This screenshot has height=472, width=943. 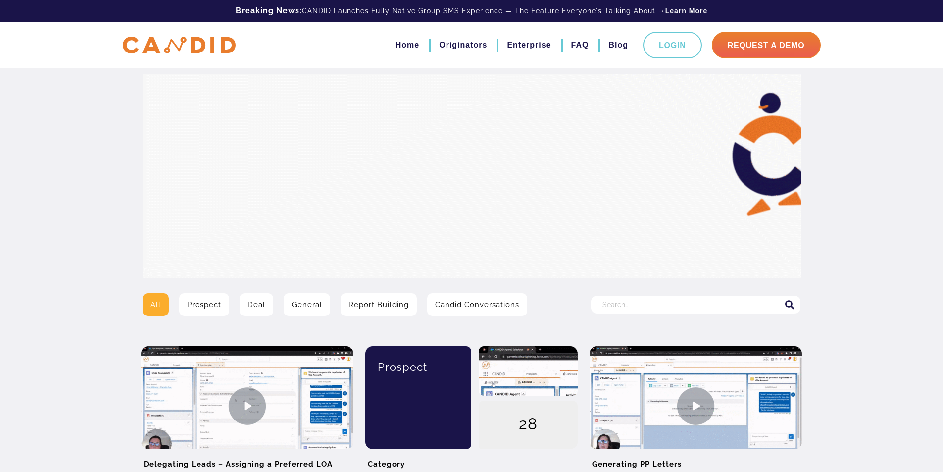 I want to click on img: Generating PP Letters Video, so click(x=695, y=405).